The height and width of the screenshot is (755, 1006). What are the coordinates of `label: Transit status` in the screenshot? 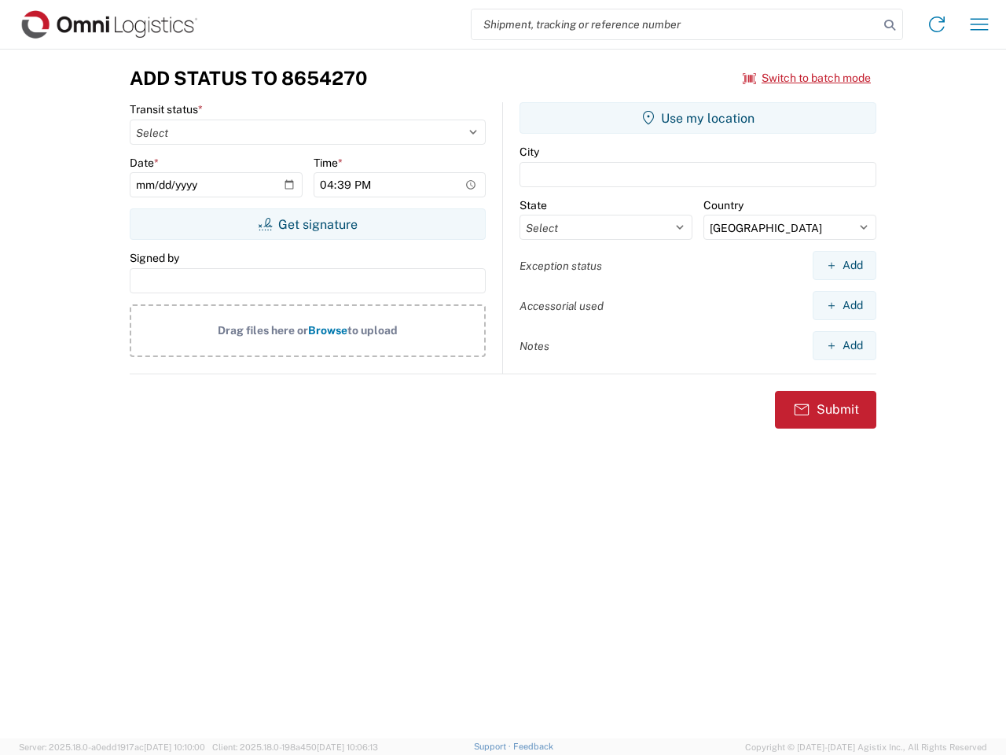 It's located at (166, 109).